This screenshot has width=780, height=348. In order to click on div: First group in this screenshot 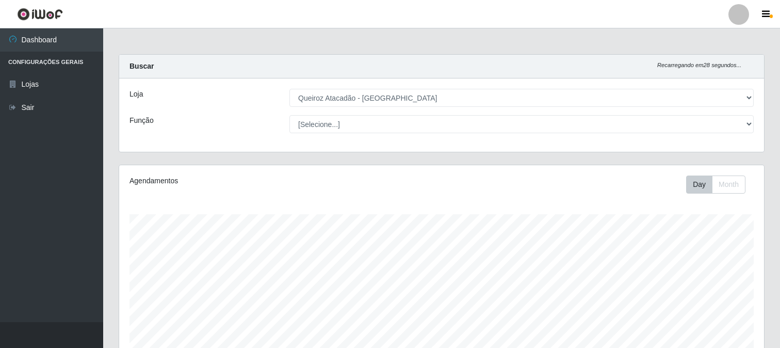, I will do `click(716, 184)`.